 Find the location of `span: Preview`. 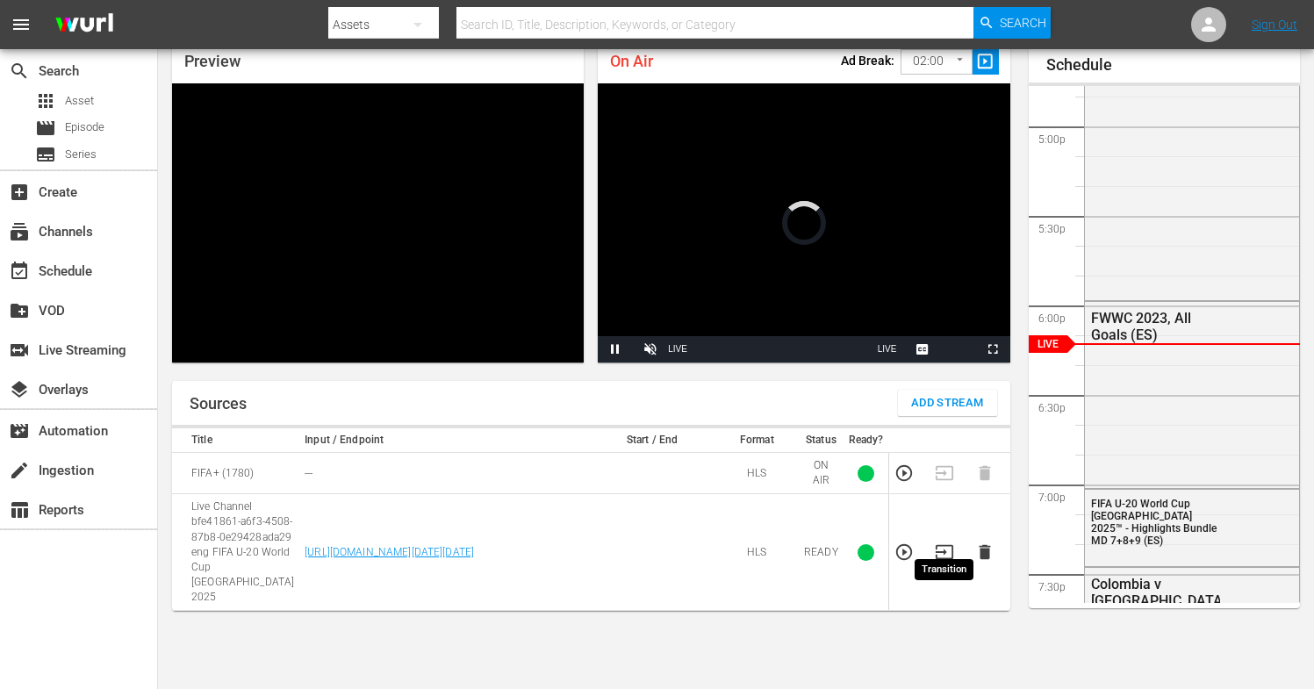

span: Preview is located at coordinates (212, 61).